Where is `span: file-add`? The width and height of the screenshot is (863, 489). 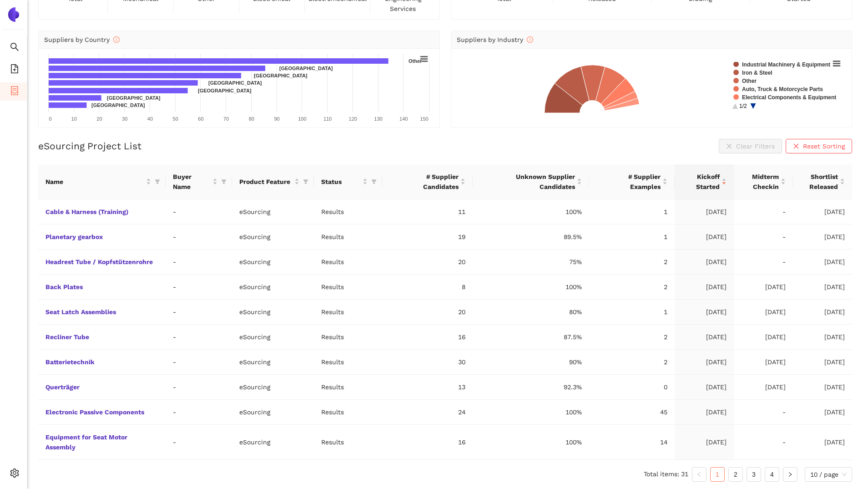
span: file-add is located at coordinates (15, 70).